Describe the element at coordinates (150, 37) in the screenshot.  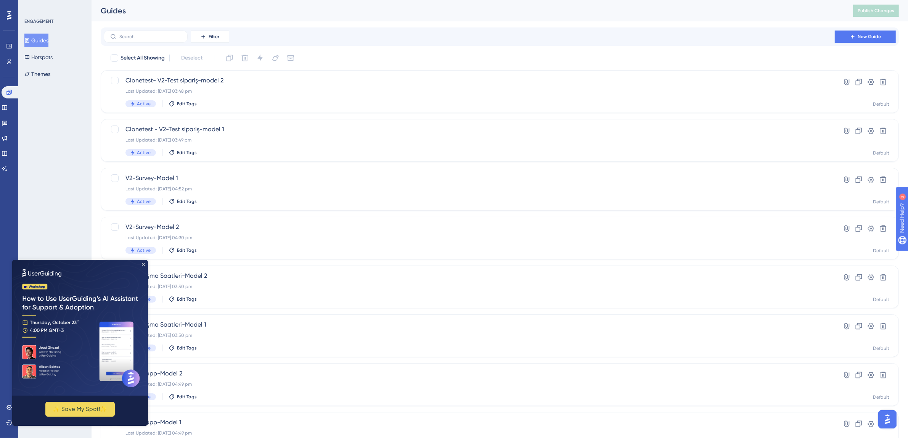
I see `input: Search` at that location.